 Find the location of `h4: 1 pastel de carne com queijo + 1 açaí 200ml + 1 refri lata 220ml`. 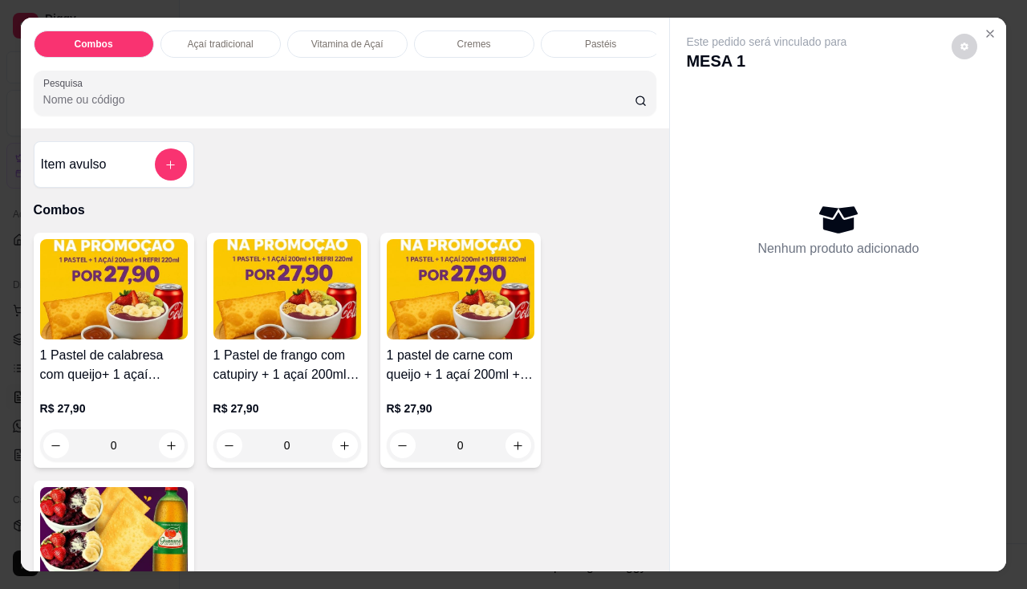

h4: 1 pastel de carne com queijo + 1 açaí 200ml + 1 refri lata 220ml is located at coordinates (460, 365).